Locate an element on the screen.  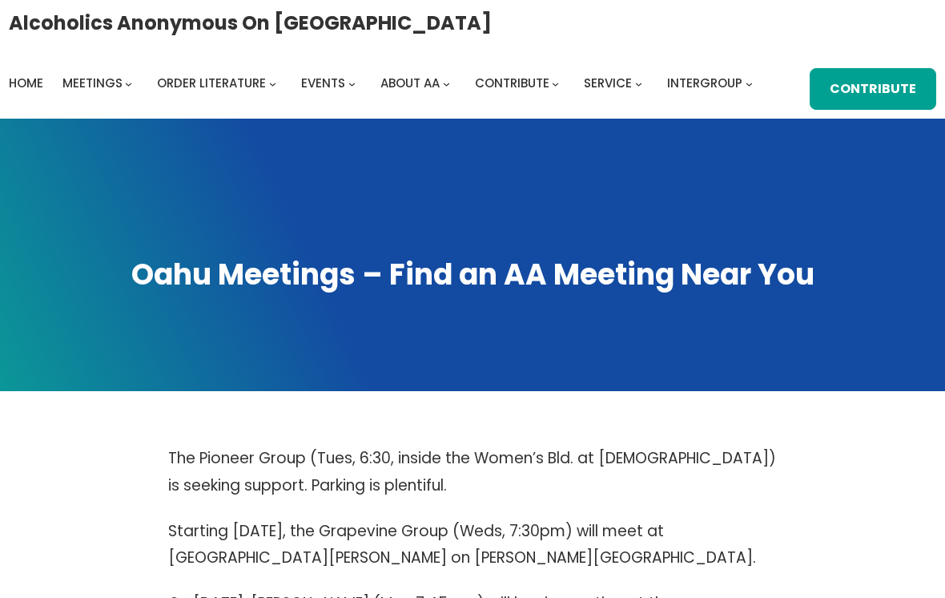
a: Home is located at coordinates (26, 83).